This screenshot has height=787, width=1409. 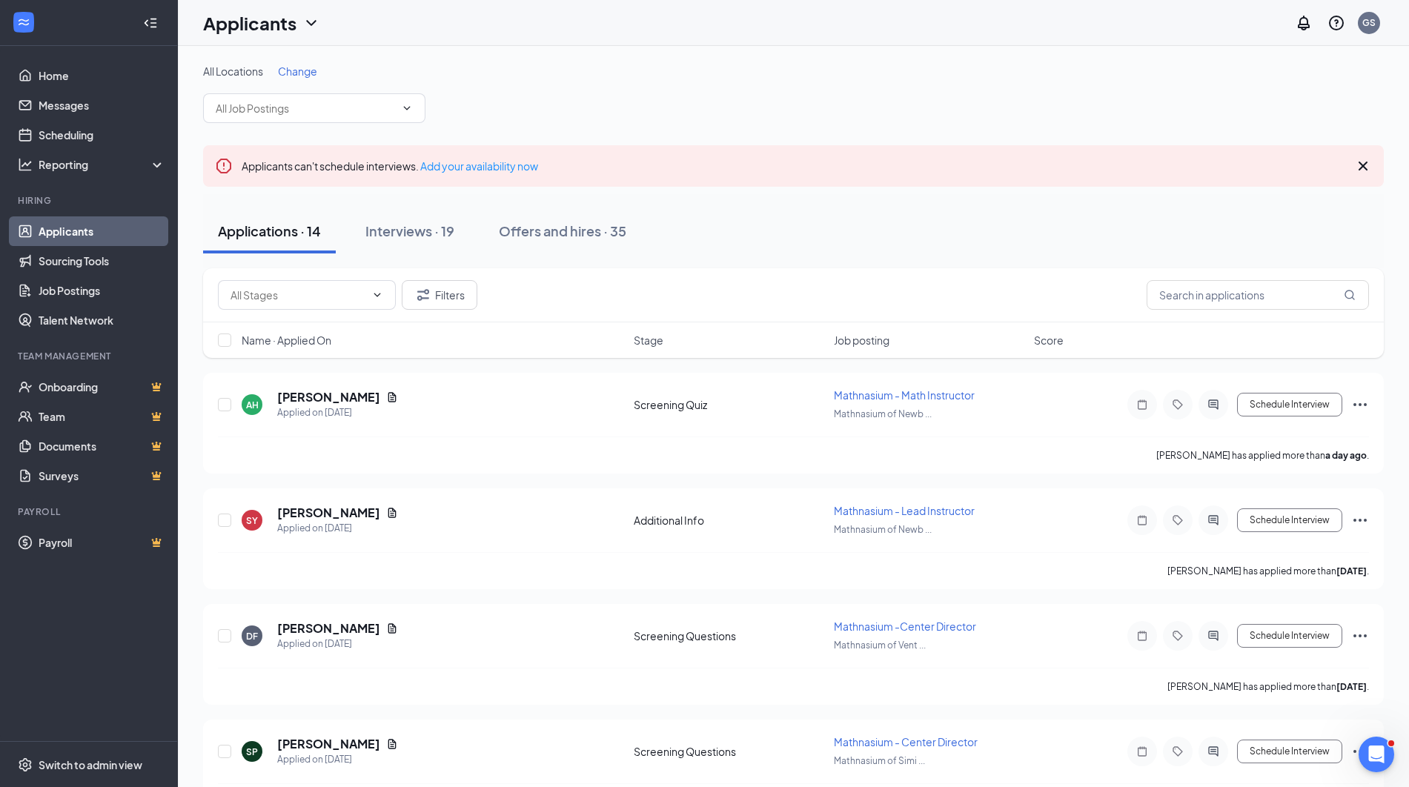 What do you see at coordinates (102, 320) in the screenshot?
I see `a: Talent Network` at bounding box center [102, 320].